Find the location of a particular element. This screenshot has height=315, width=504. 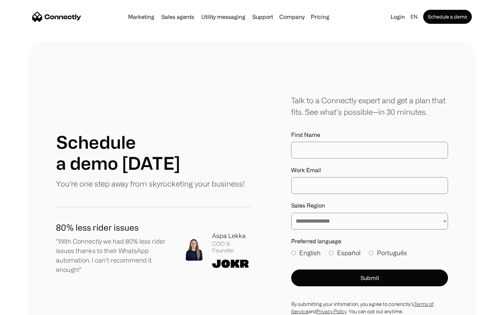

a: Support is located at coordinates (262, 17).